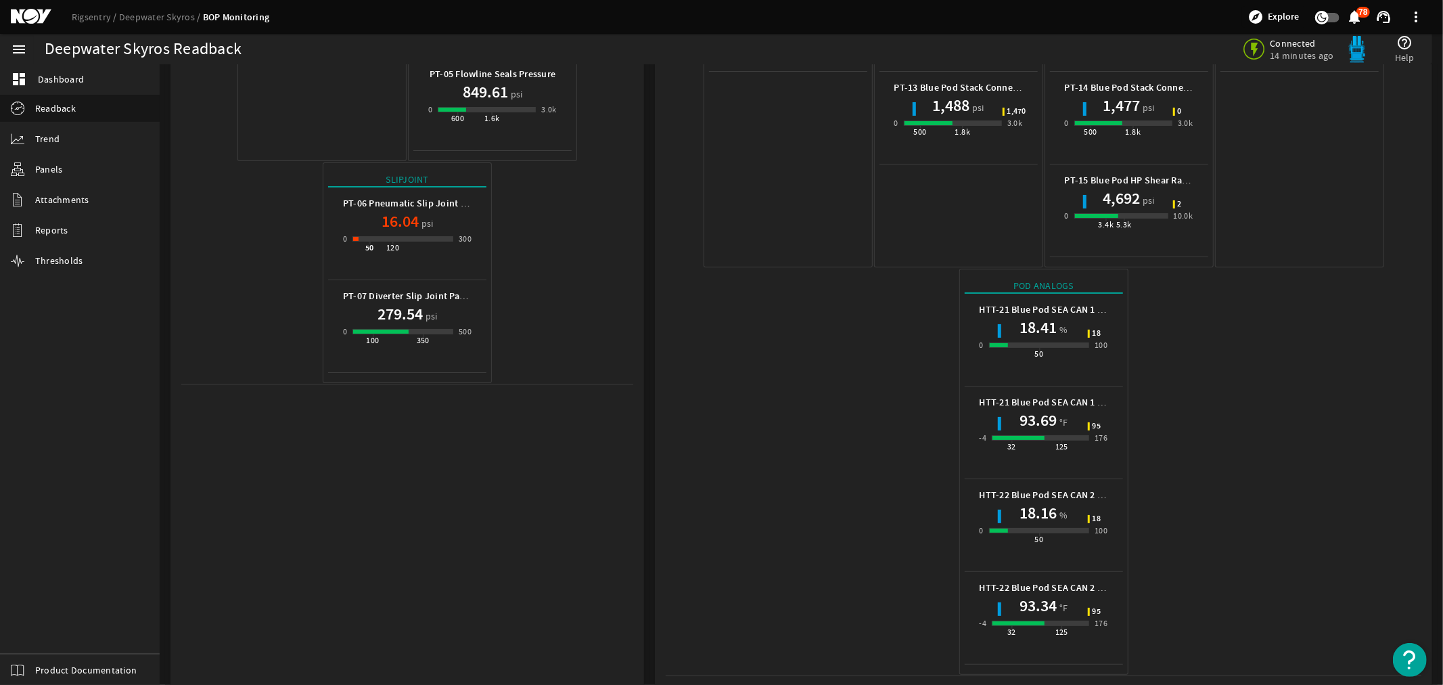 Image resolution: width=1443 pixels, height=685 pixels. What do you see at coordinates (51, 230) in the screenshot?
I see `span: Reports` at bounding box center [51, 230].